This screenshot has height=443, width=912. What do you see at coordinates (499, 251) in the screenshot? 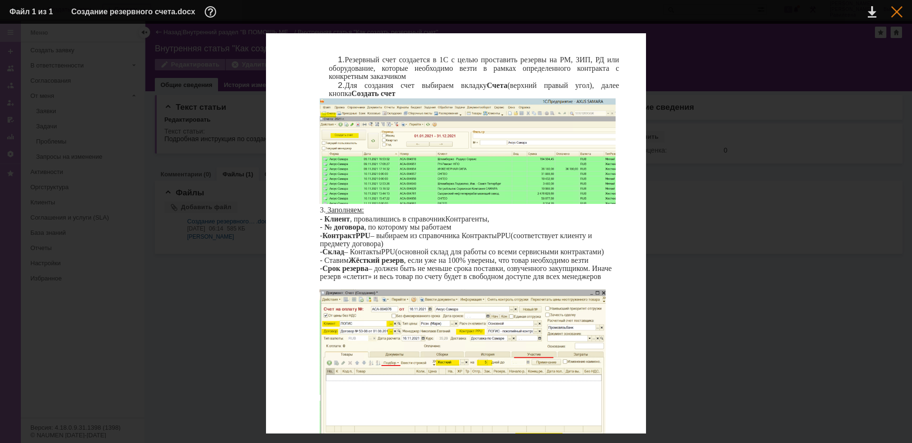
I see `span: (основной склад для работы со всеми сервисными контрактами)` at bounding box center [499, 251].